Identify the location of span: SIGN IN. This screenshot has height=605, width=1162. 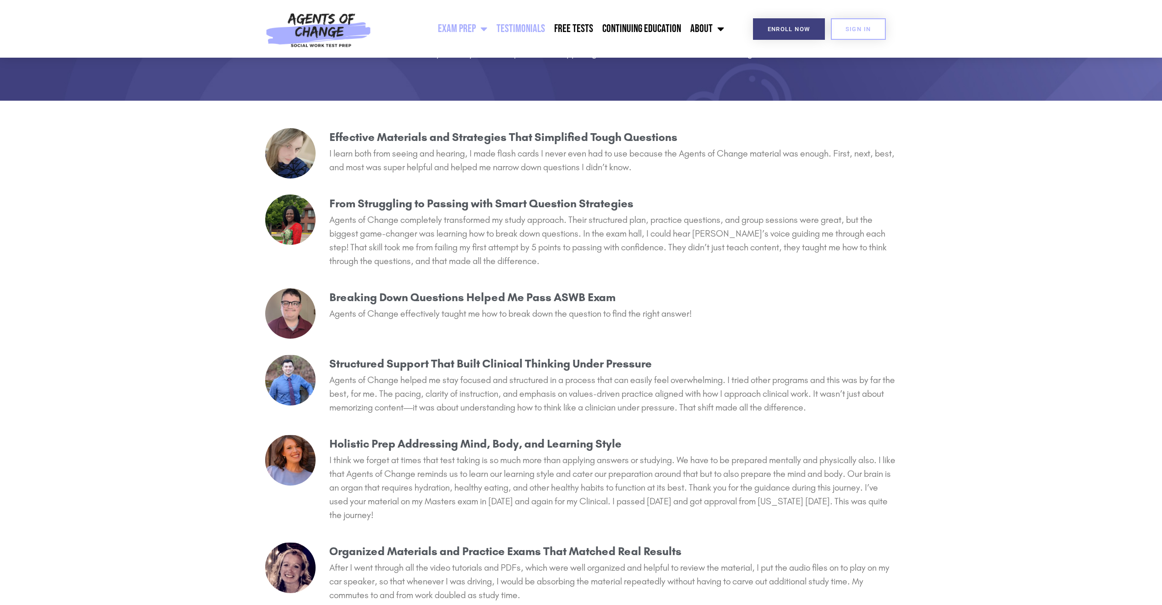
(858, 29).